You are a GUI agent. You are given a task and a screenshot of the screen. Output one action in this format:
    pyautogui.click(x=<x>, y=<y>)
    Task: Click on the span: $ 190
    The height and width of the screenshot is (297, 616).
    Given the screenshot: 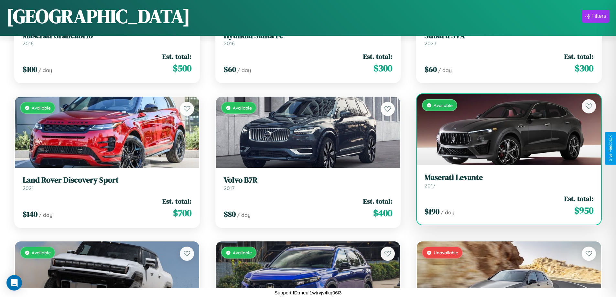 What is the action you would take?
    pyautogui.click(x=432, y=211)
    